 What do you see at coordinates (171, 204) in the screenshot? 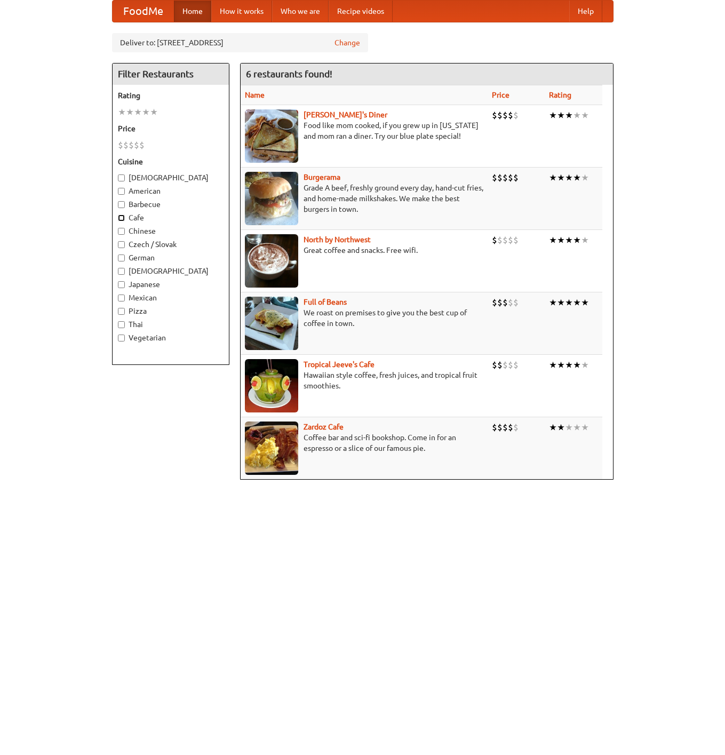
I see `label: Barbecue` at bounding box center [171, 204].